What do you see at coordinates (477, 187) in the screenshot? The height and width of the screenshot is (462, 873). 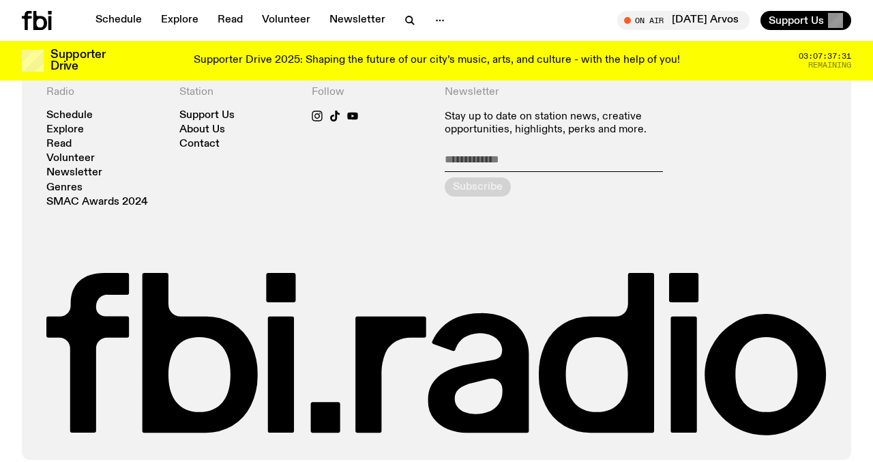 I see `button: Subscribe` at bounding box center [477, 187].